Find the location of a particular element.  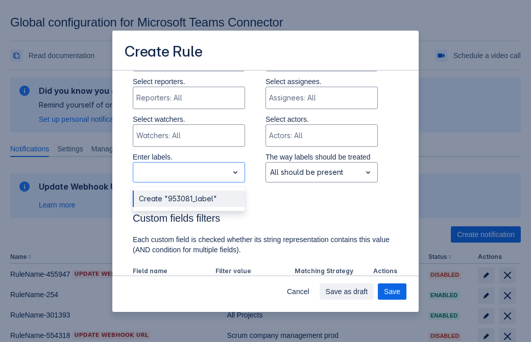

th: Actions is located at coordinates (383, 272).